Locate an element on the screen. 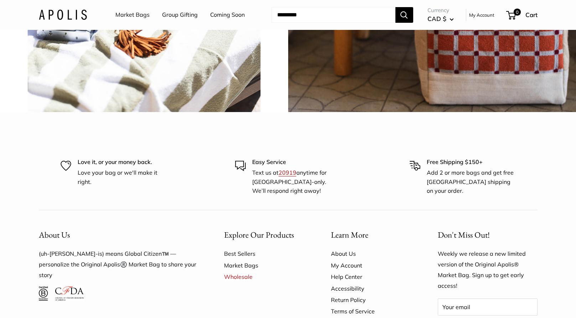 The width and height of the screenshot is (576, 318). button: CAD $ is located at coordinates (440, 19).